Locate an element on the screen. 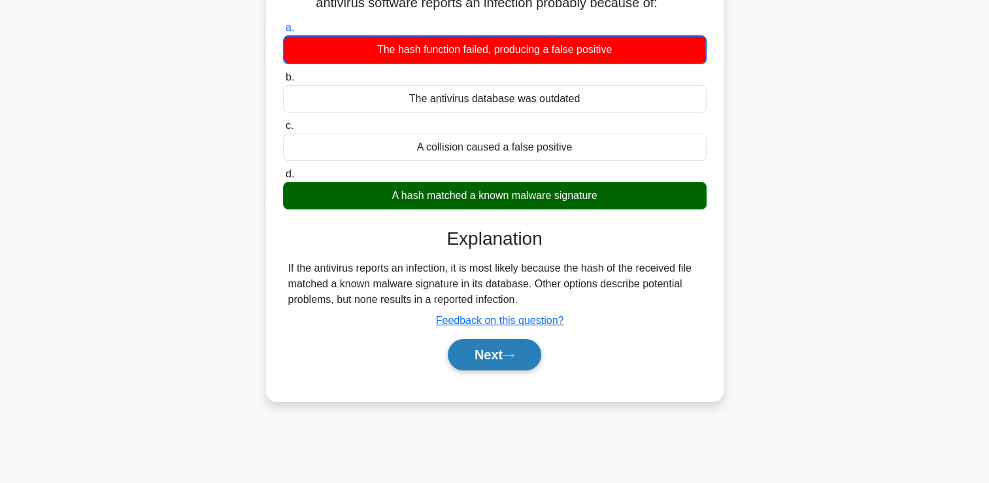  h3: Explanation is located at coordinates (495, 239).